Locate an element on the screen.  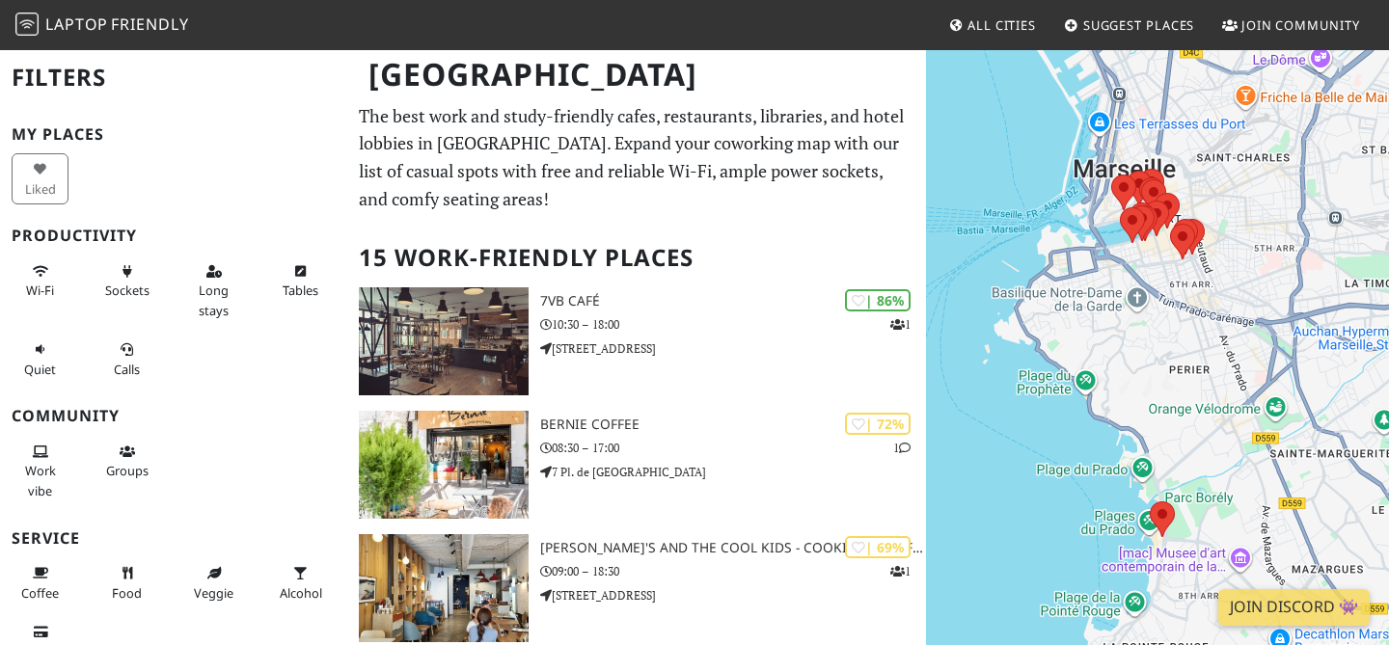
span: Veggie is located at coordinates (213, 593).